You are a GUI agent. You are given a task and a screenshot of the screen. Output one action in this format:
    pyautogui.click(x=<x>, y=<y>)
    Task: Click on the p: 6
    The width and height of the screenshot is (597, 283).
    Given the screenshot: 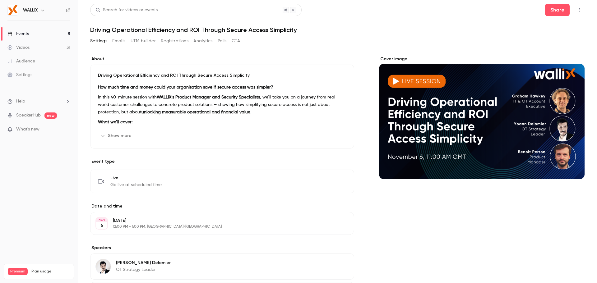 What is the action you would take?
    pyautogui.click(x=102, y=226)
    